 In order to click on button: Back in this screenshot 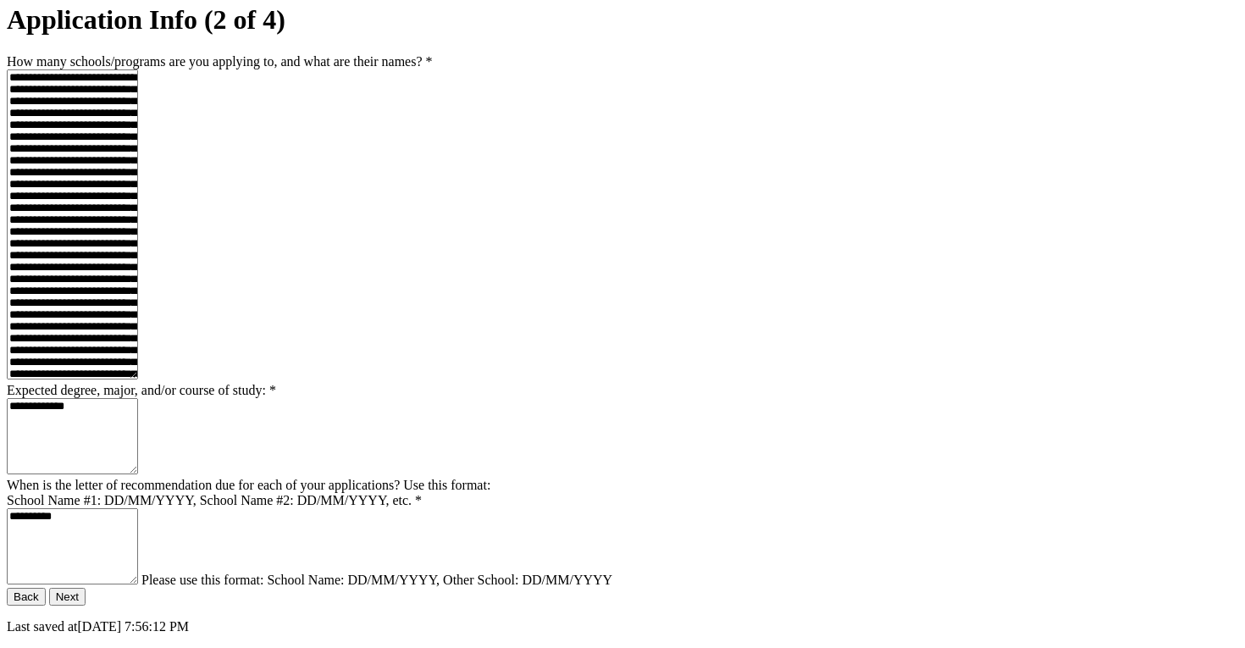, I will do `click(26, 596)`.